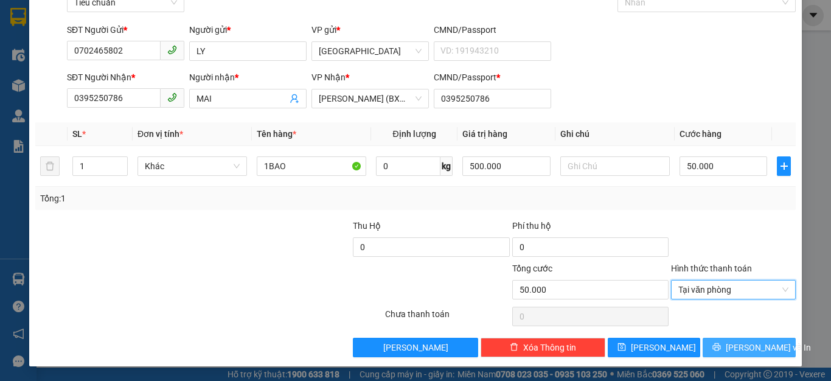  I want to click on span: Phú Lâm, so click(370, 51).